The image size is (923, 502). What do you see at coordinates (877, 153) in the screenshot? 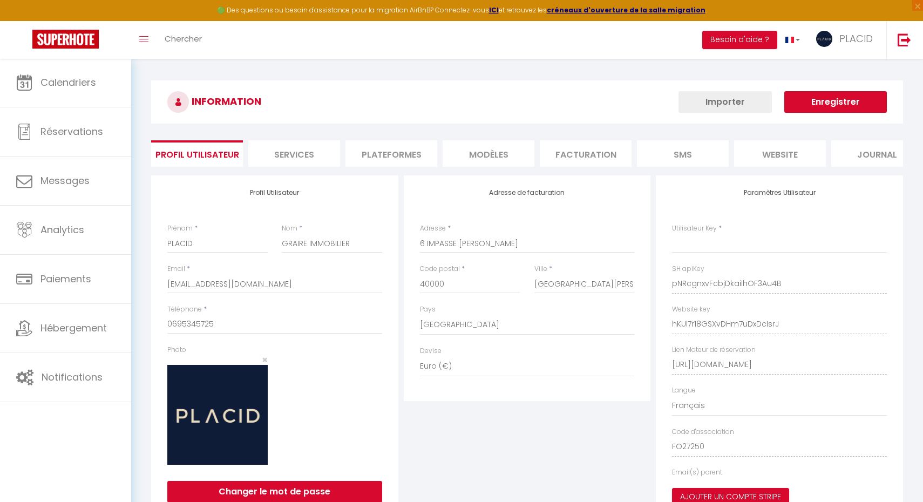
I see `li: Journal` at bounding box center [877, 153].